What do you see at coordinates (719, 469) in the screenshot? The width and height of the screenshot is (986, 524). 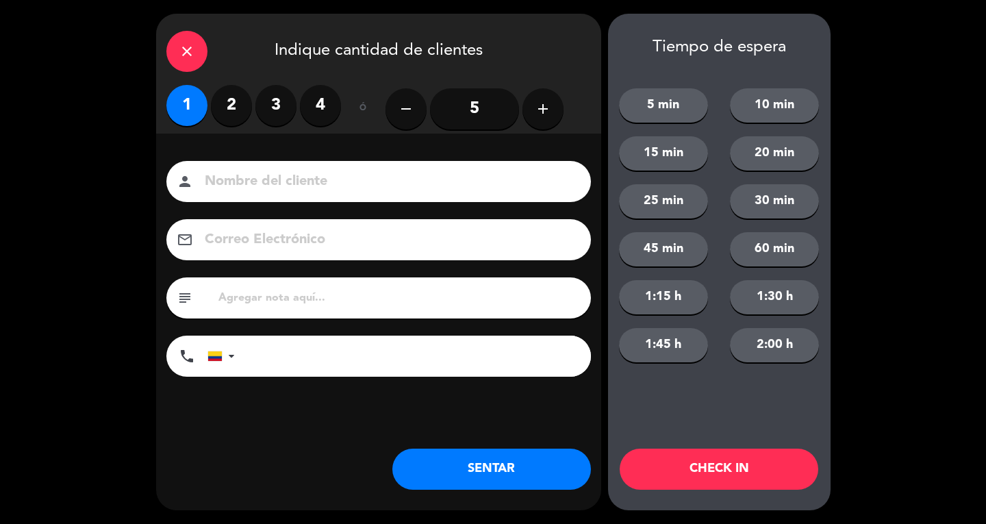 I see `button: CHECK IN` at bounding box center [719, 469].